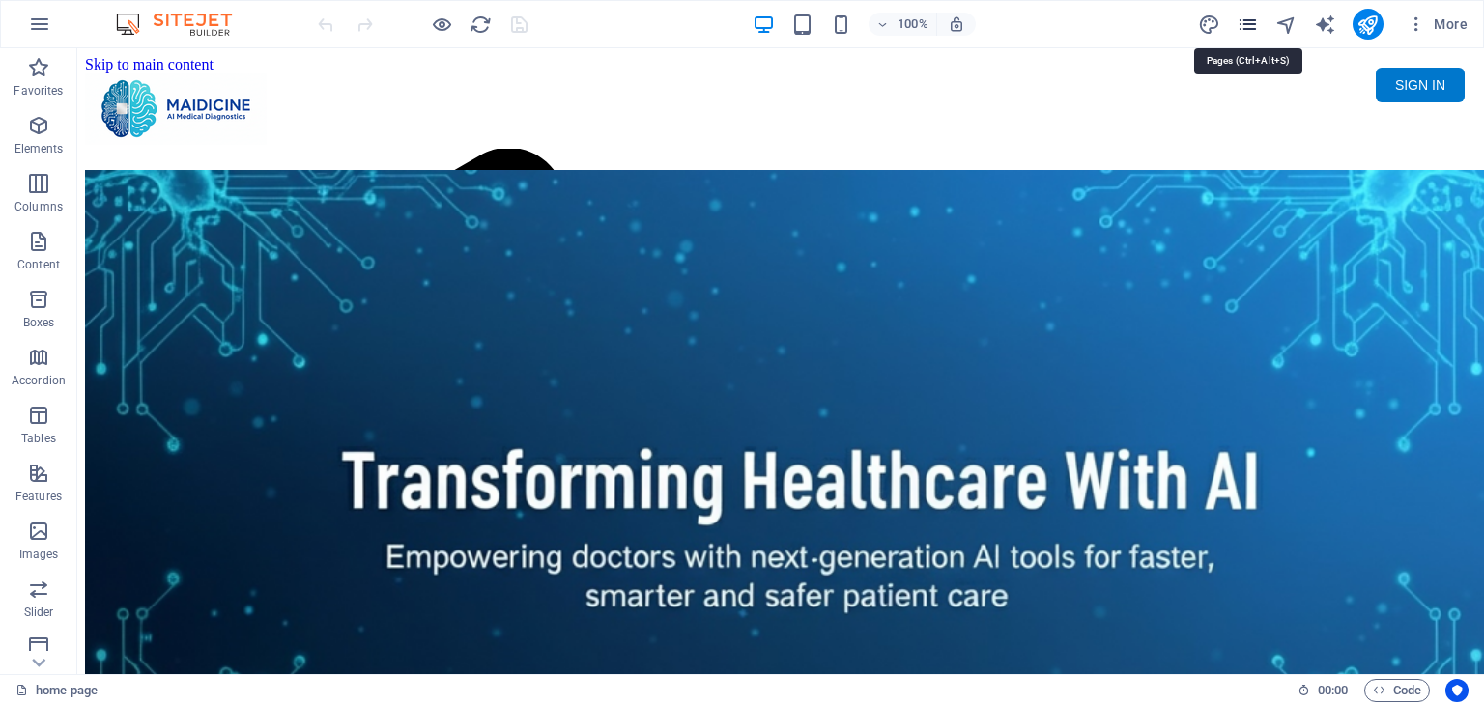 The image size is (1484, 705). What do you see at coordinates (1209, 24) in the screenshot?
I see `i: Design (Ctrl+Alt+Y)` at bounding box center [1209, 24].